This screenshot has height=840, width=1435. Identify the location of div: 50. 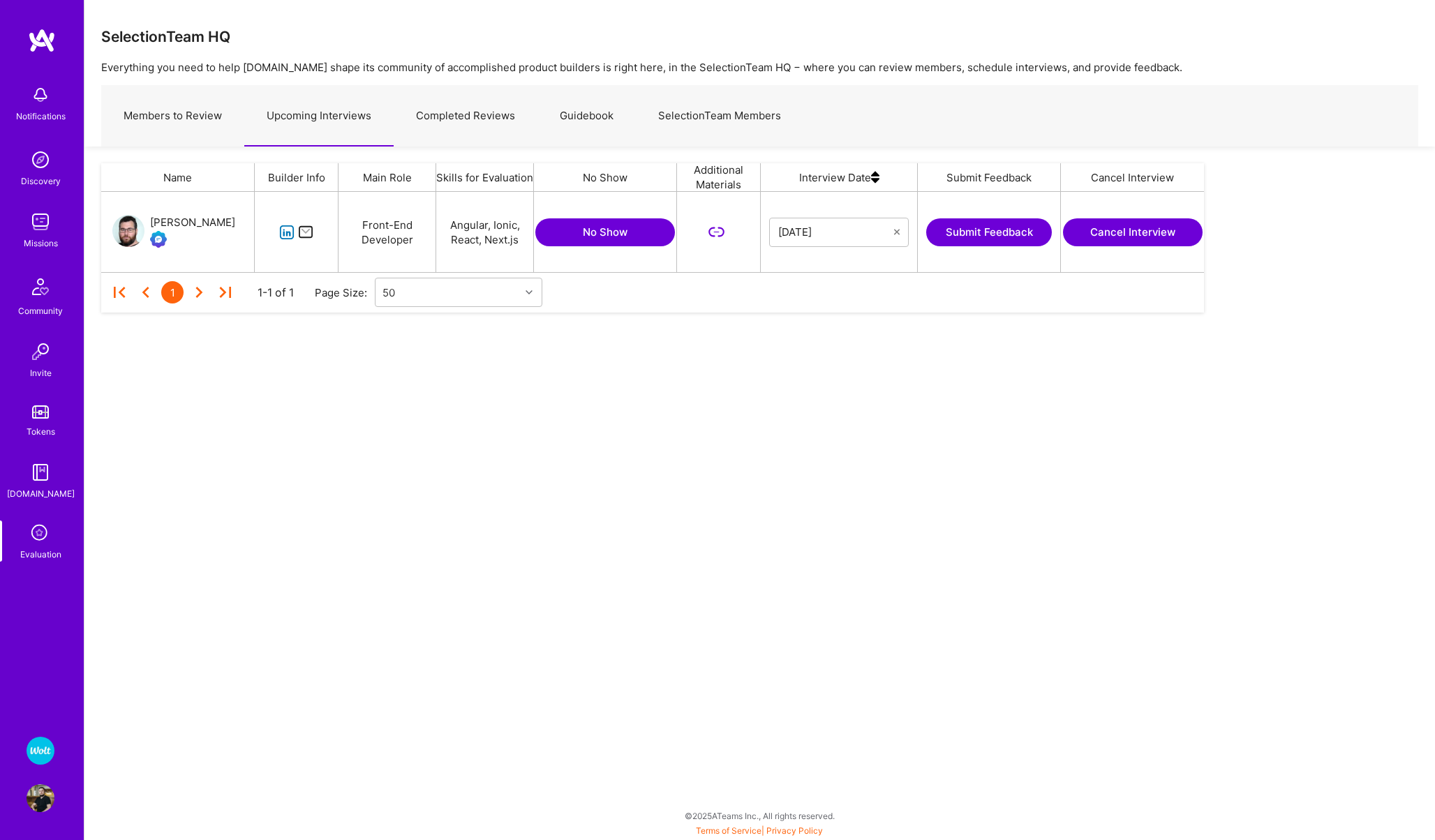
(389, 292).